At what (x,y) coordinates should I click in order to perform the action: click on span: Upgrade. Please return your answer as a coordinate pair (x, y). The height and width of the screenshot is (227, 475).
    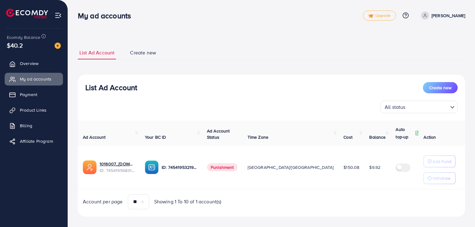
    Looking at the image, I should click on (380, 16).